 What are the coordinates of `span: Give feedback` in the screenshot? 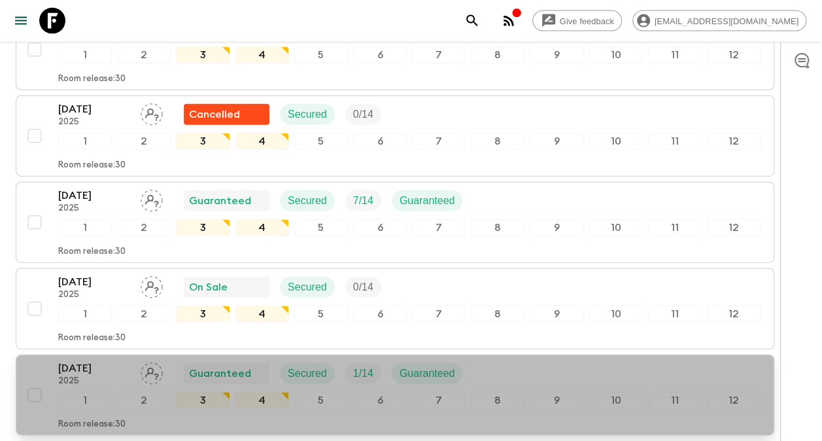 It's located at (586, 21).